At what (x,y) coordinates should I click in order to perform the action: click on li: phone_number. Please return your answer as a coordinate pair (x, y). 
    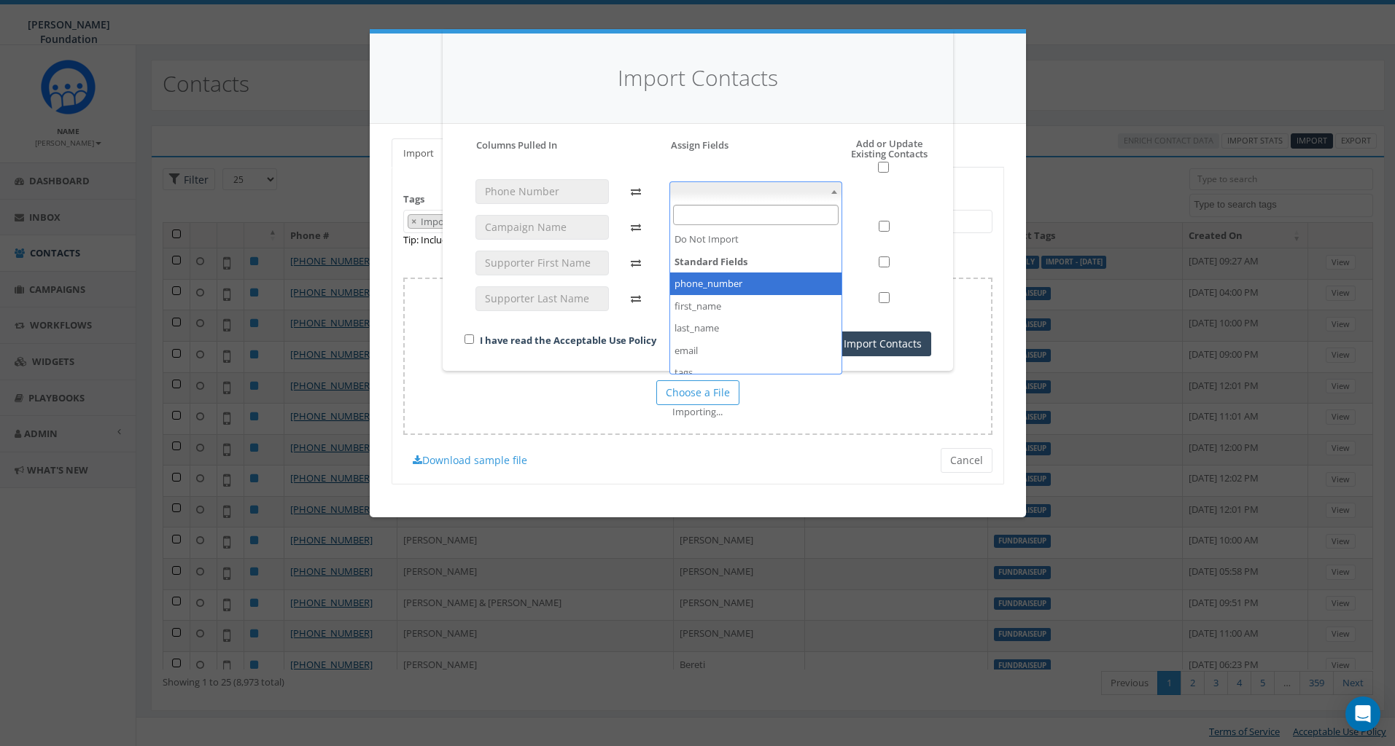
    Looking at the image, I should click on (755, 284).